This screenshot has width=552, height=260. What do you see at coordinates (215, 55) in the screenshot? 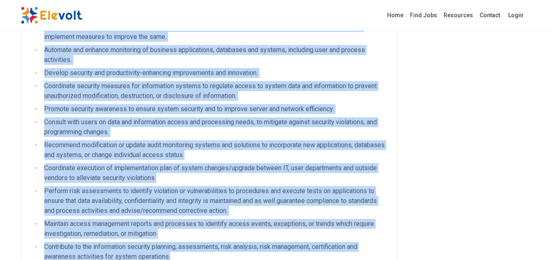
I see `li: Automate and enhance monitoring of business applications, databases and systems, including user a...` at bounding box center [215, 55].